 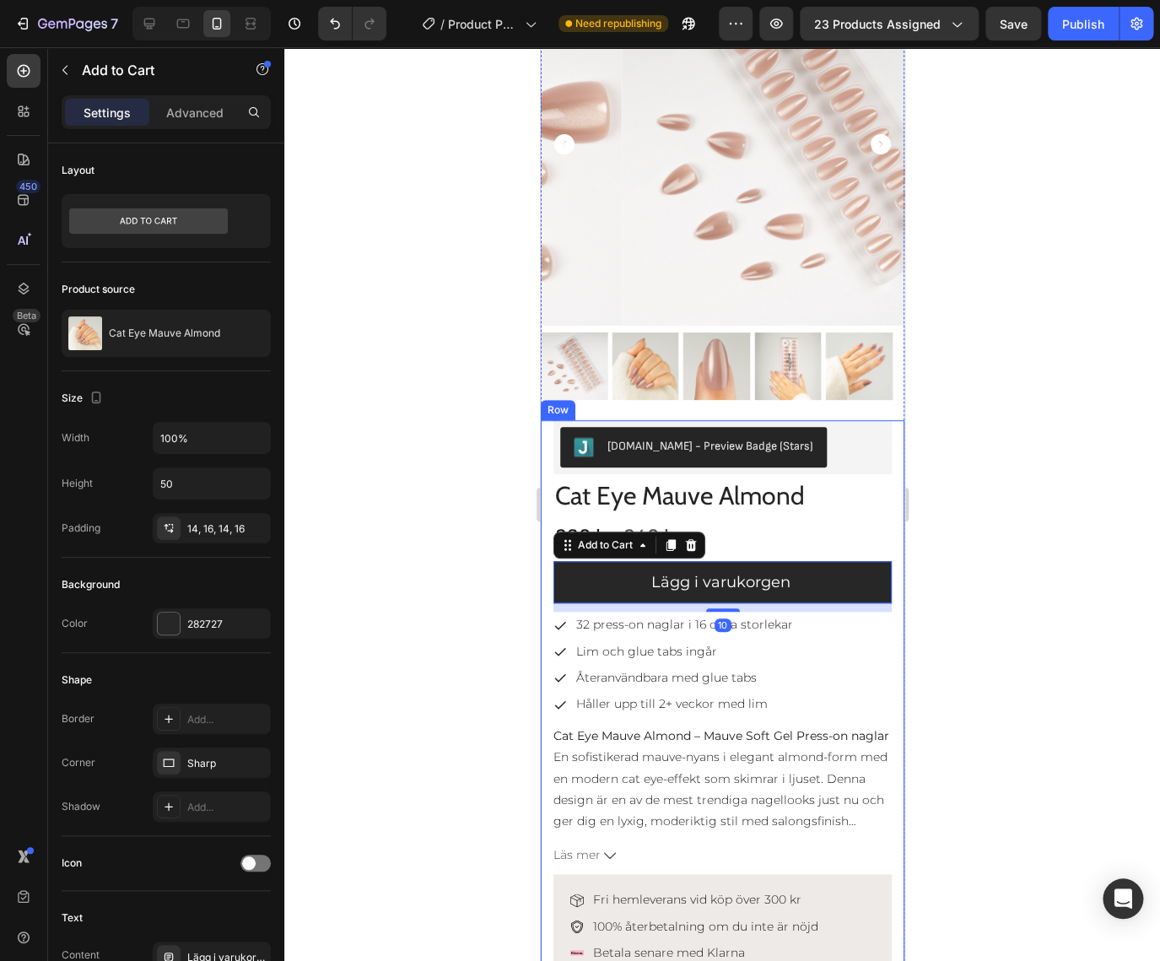 What do you see at coordinates (66, 24) in the screenshot?
I see `button: 7` at bounding box center [66, 24].